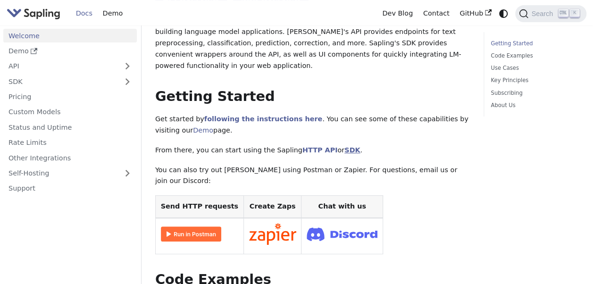  I want to click on button: Expand sidebar category 'SDK', so click(127, 81).